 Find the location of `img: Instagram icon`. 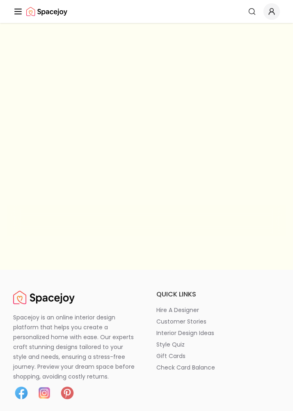

img: Instagram icon is located at coordinates (44, 393).